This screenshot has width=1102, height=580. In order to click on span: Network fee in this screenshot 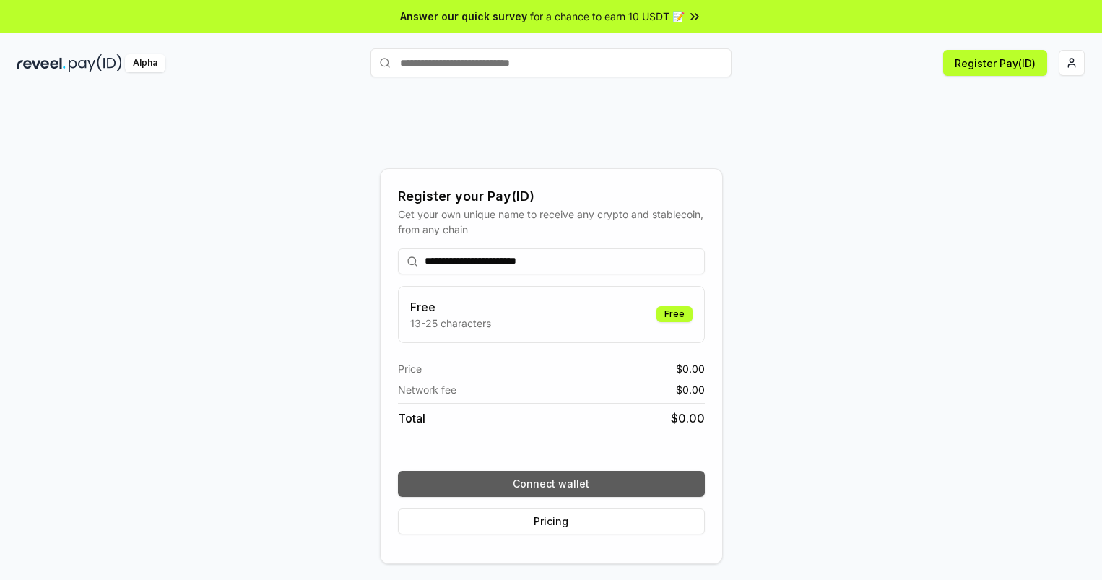, I will do `click(427, 389)`.